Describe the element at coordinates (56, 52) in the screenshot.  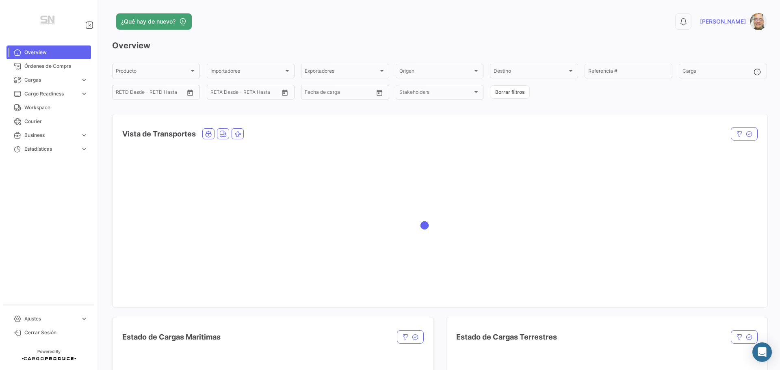
I see `span: Overview` at that location.